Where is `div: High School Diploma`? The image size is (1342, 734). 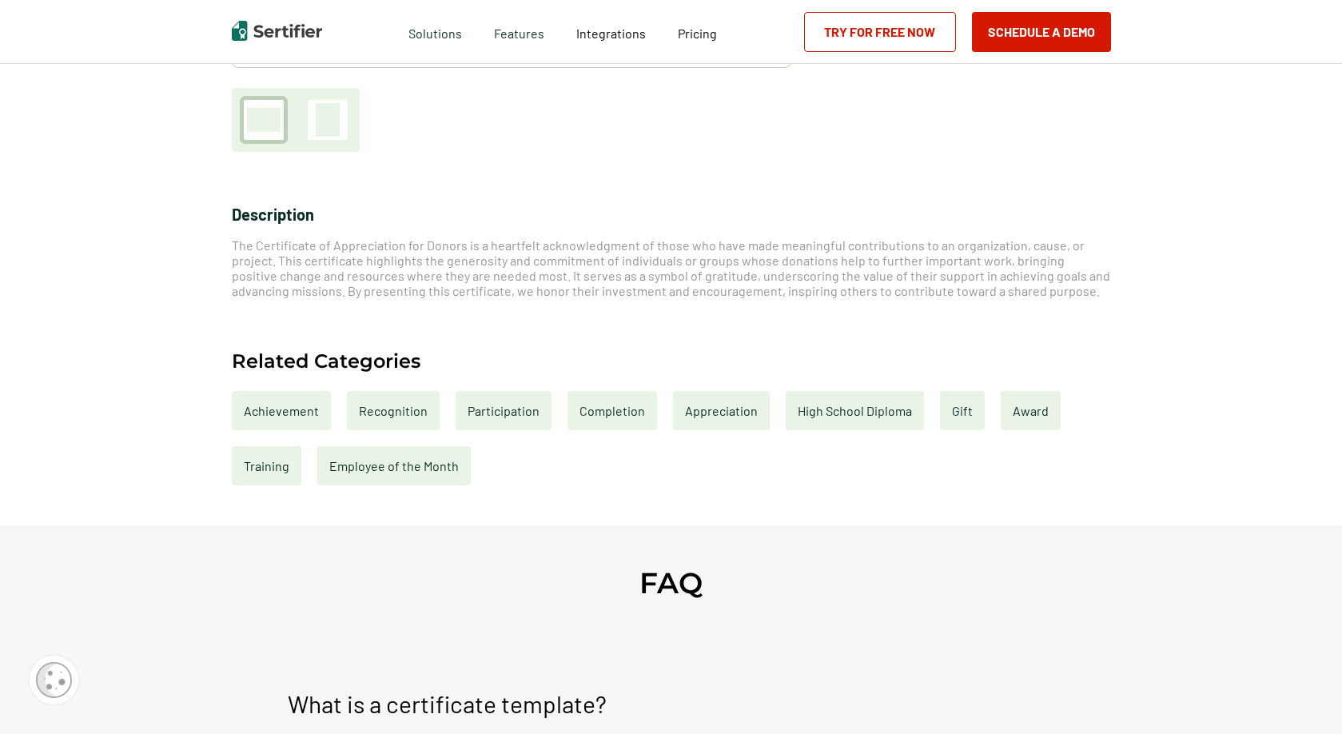 div: High School Diploma is located at coordinates (854, 410).